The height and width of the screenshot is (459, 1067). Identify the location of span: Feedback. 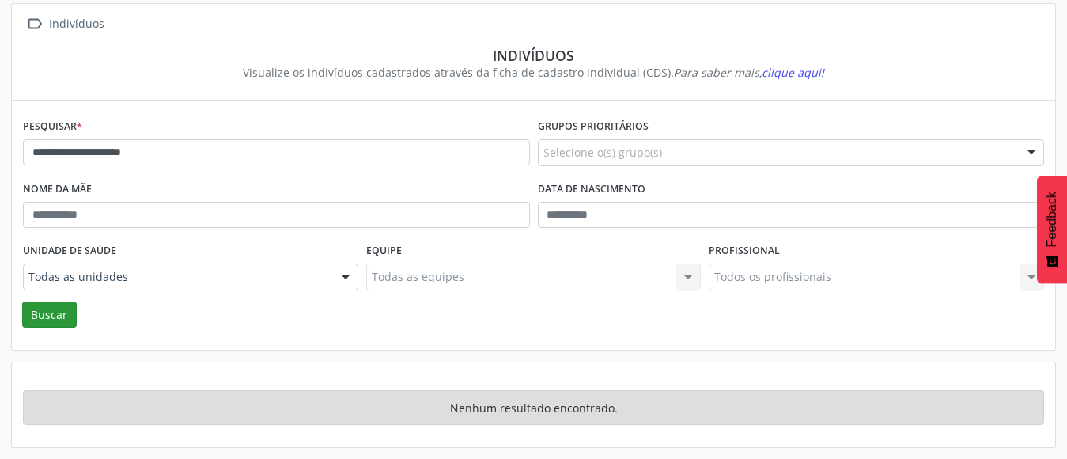
(1052, 219).